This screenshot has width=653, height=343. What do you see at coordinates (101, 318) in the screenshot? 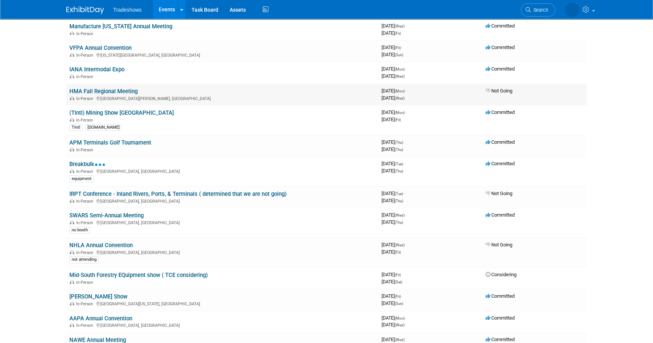
I see `a: AAPA Annual Convention` at bounding box center [101, 318].